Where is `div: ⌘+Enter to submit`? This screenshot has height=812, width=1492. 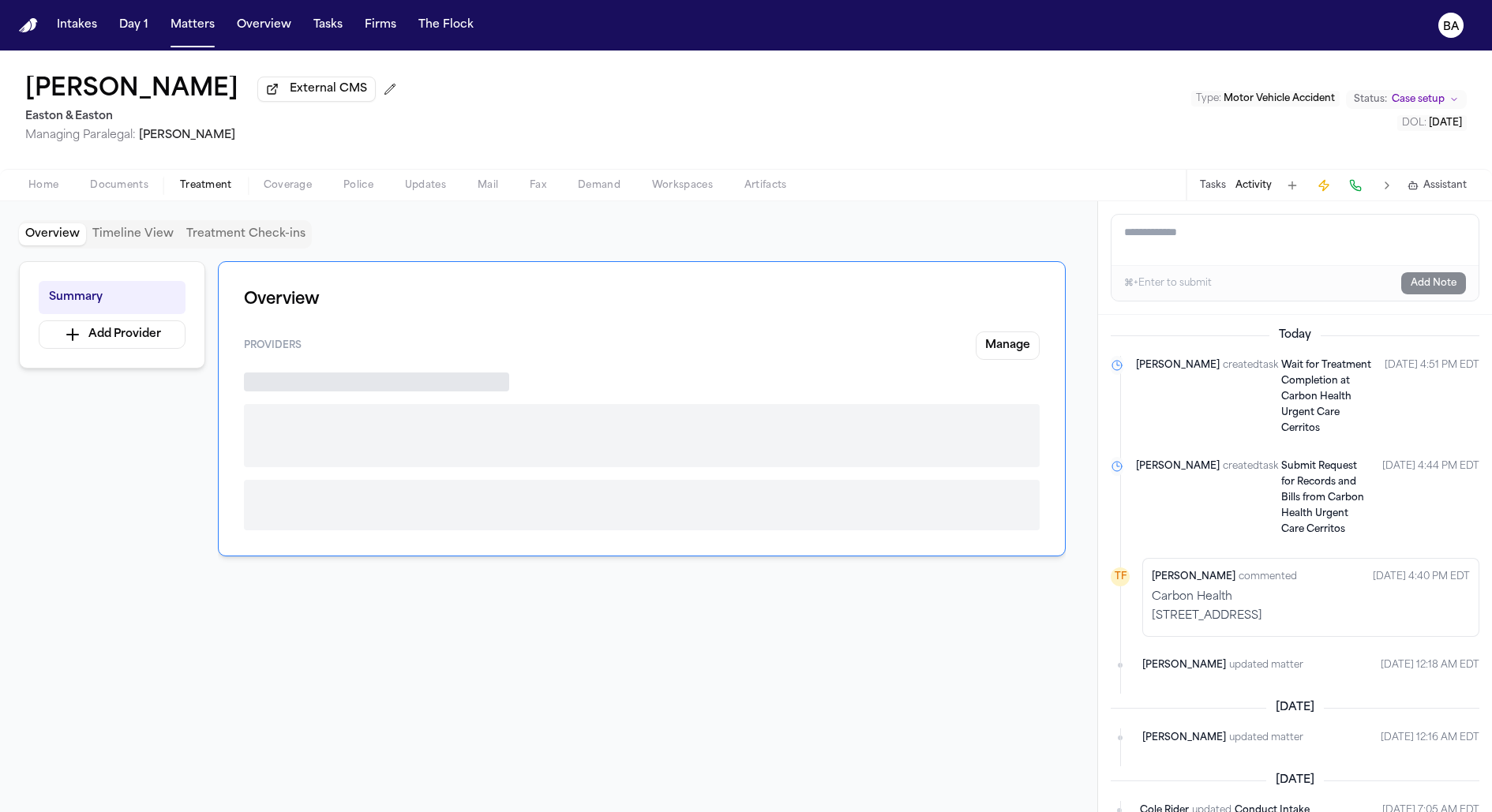 div: ⌘+Enter to submit is located at coordinates (1168, 284).